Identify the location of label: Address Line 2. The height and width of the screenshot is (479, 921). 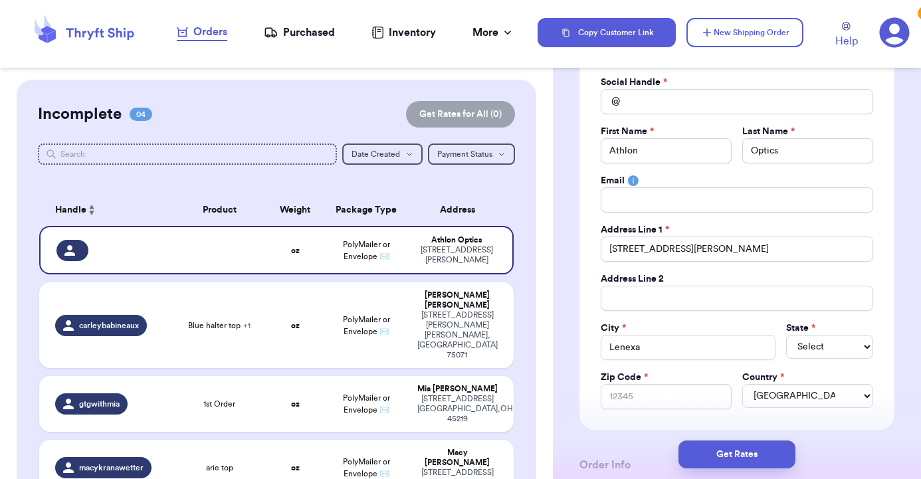
(632, 279).